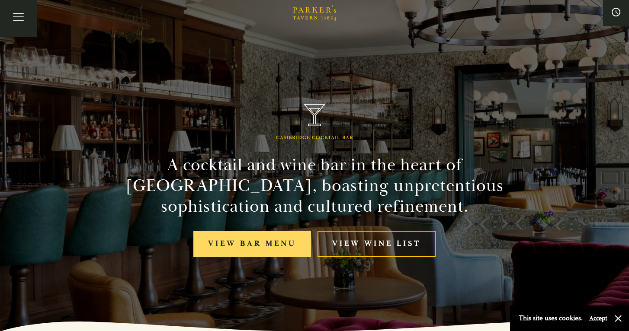 The height and width of the screenshot is (331, 629). Describe the element at coordinates (551, 318) in the screenshot. I see `p: This site uses cookies.` at that location.